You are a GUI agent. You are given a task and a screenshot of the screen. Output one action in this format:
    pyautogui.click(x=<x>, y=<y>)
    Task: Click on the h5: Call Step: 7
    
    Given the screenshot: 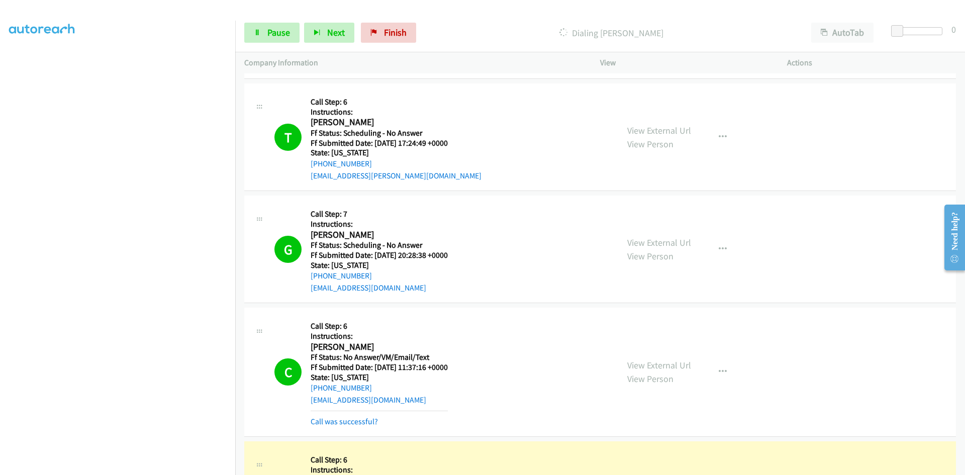 What is the action you would take?
    pyautogui.click(x=379, y=214)
    